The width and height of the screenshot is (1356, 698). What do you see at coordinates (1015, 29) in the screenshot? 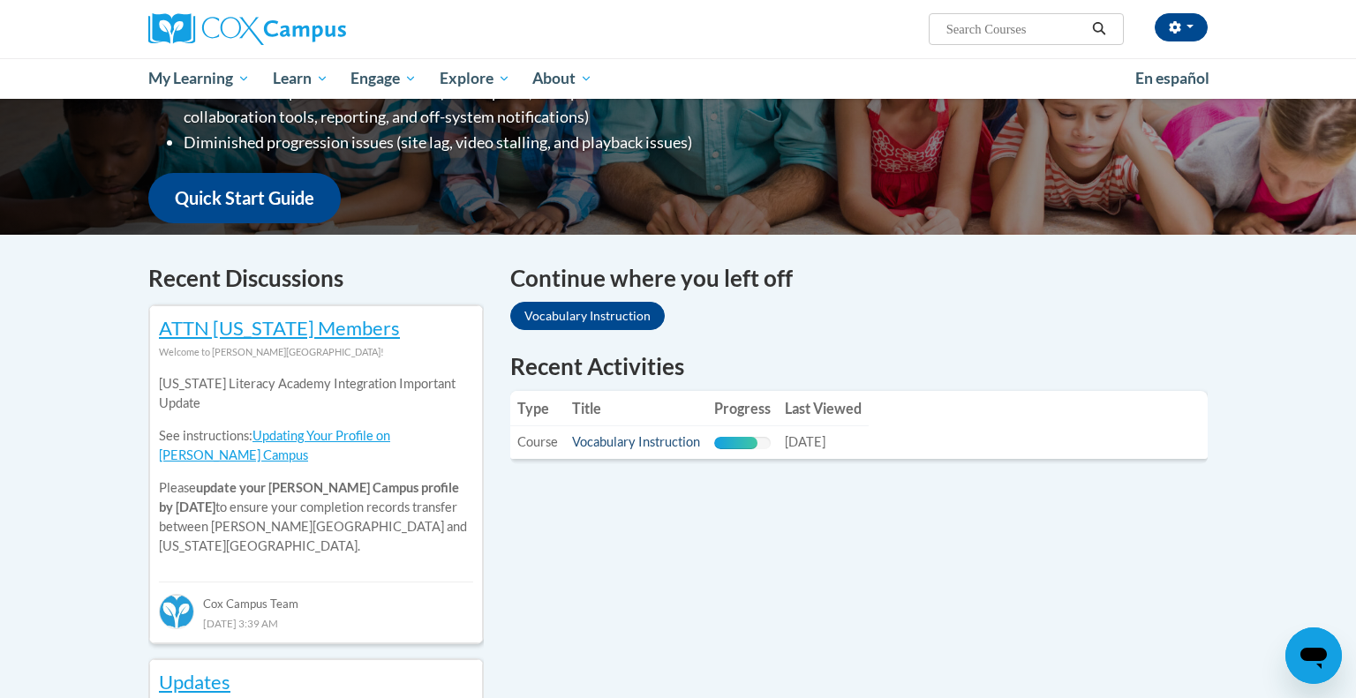
I see `input: Search Courses` at bounding box center [1015, 29].